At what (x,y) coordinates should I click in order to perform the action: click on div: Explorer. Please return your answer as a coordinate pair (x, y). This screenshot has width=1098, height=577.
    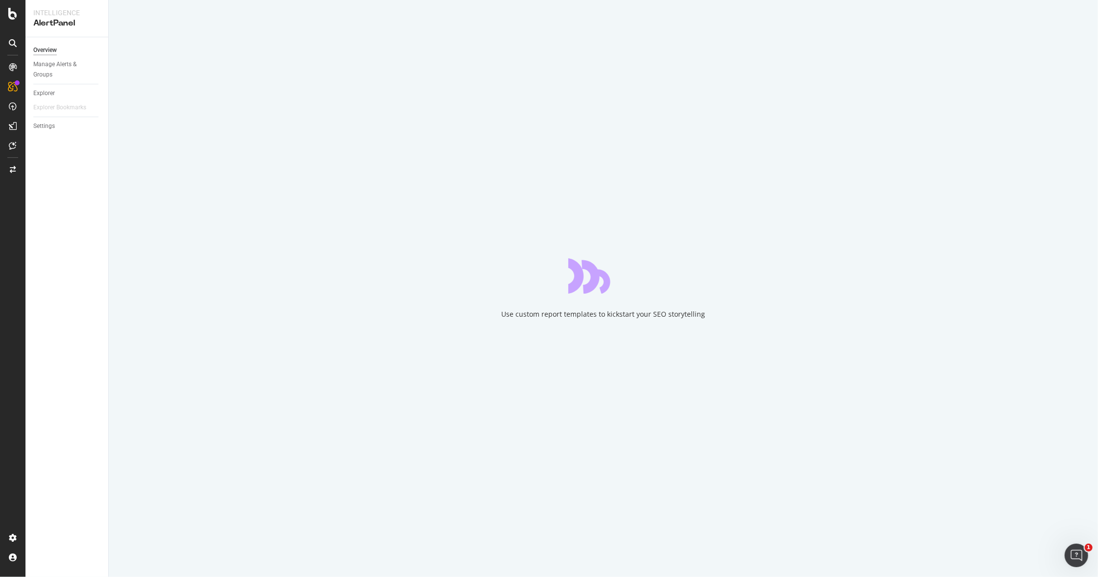
    Looking at the image, I should click on (44, 93).